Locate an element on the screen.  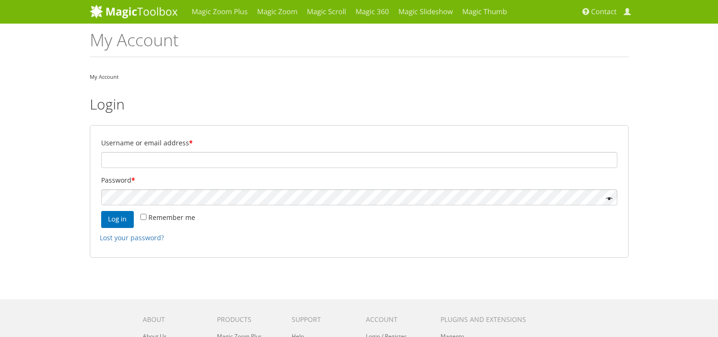
img: MagicToolbox.com - Image tools for your website is located at coordinates (134, 11).